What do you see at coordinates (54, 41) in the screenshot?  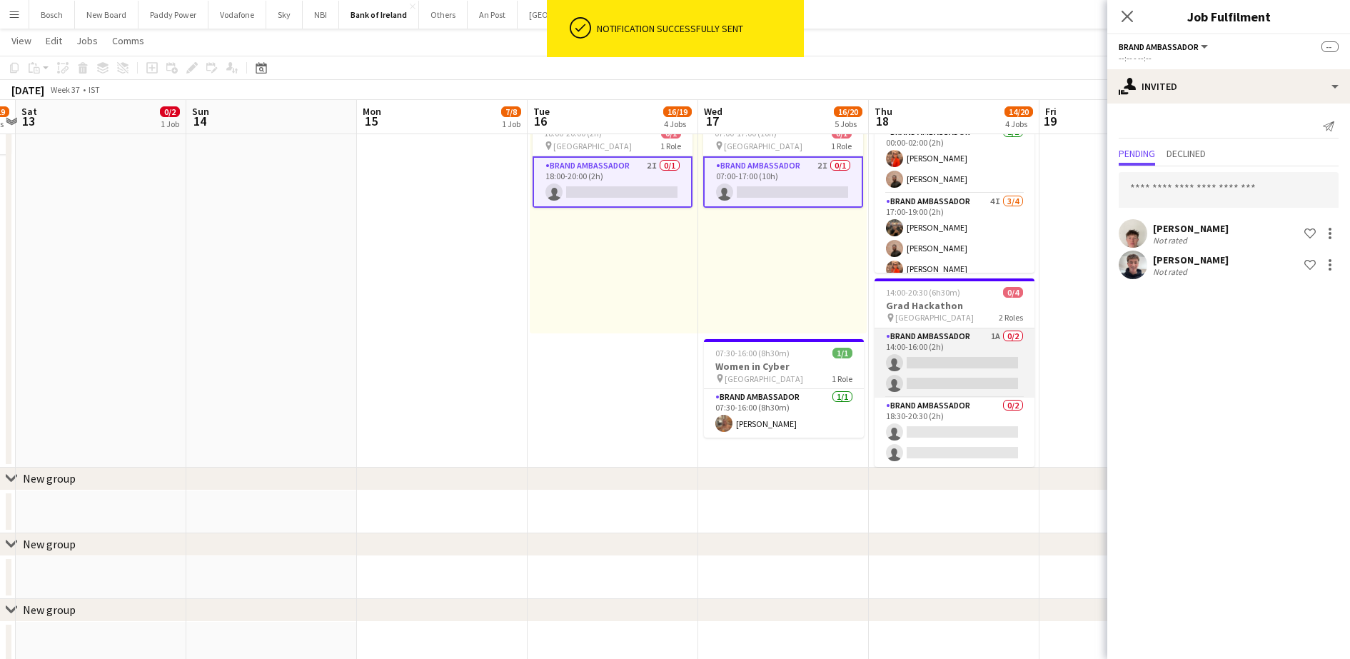 I see `span: Edit` at bounding box center [54, 41].